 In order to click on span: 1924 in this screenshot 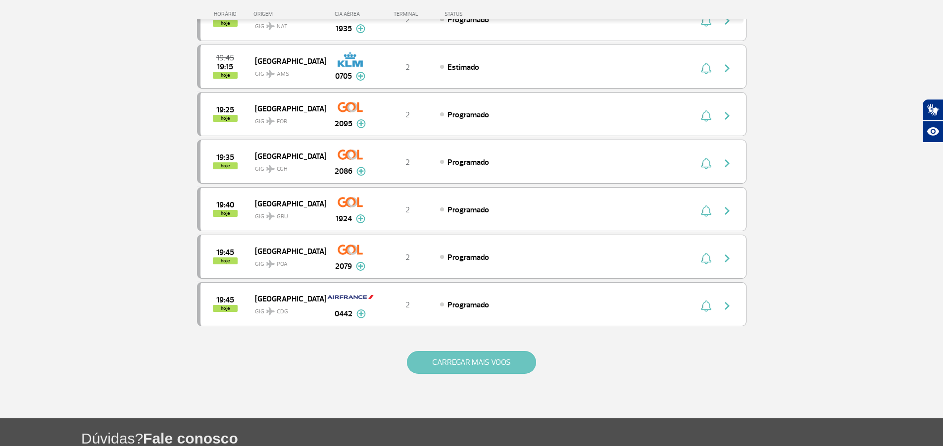, I will do `click(344, 219)`.